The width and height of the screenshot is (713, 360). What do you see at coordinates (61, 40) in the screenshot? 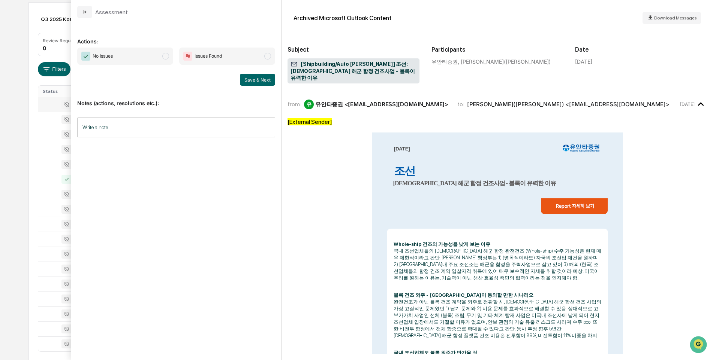
I see `div: Review Required` at bounding box center [61, 40].